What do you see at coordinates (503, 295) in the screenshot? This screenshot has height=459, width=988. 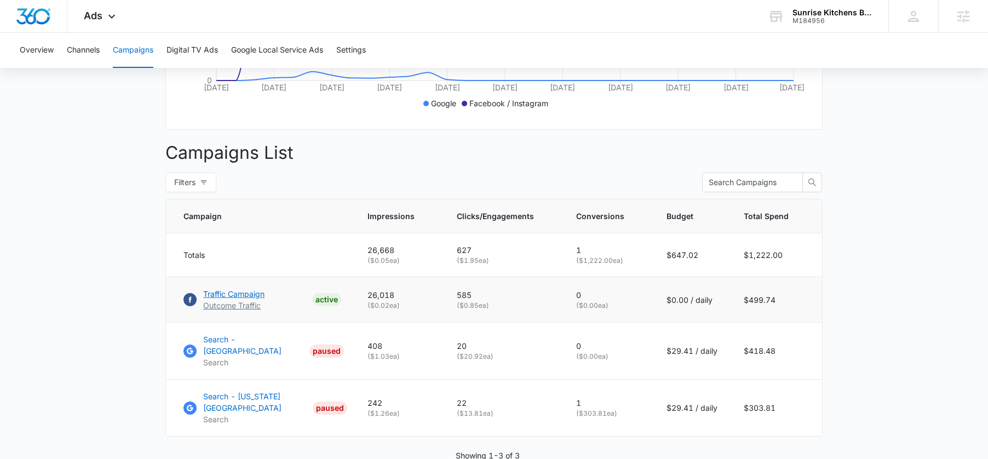 I see `p: 585` at bounding box center [503, 295].